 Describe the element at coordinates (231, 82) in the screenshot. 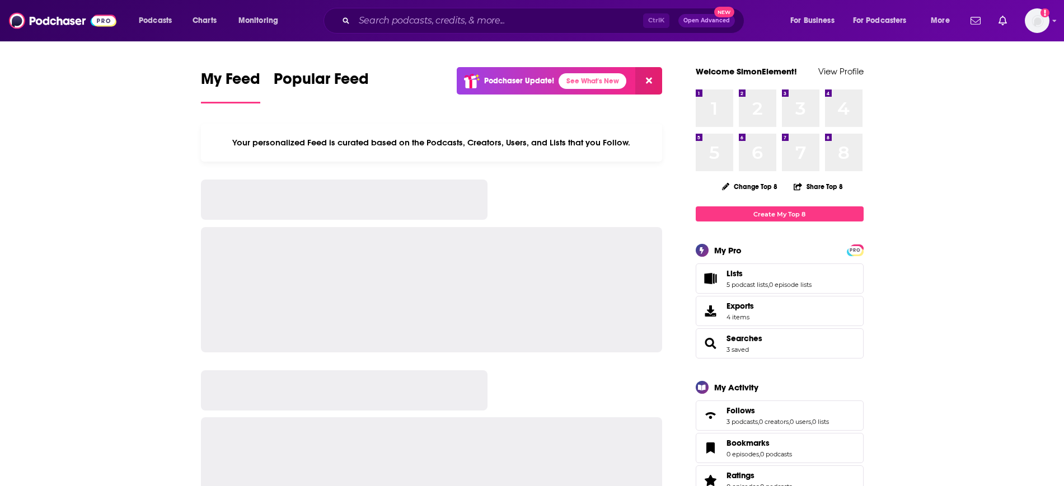

I see `span: My Feed` at that location.